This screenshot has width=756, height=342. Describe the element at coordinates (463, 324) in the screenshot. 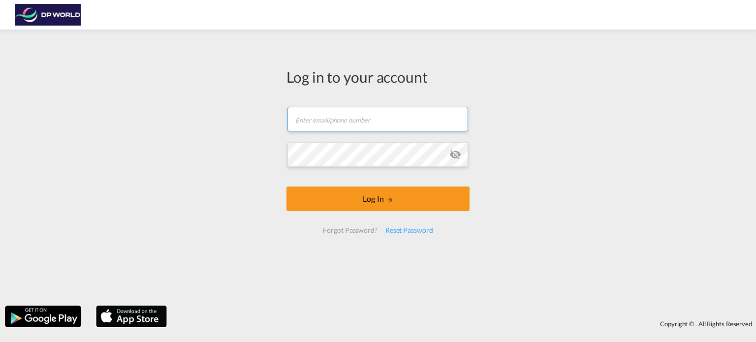

I see `div: Copyright © . All Rights Reserved` at that location.